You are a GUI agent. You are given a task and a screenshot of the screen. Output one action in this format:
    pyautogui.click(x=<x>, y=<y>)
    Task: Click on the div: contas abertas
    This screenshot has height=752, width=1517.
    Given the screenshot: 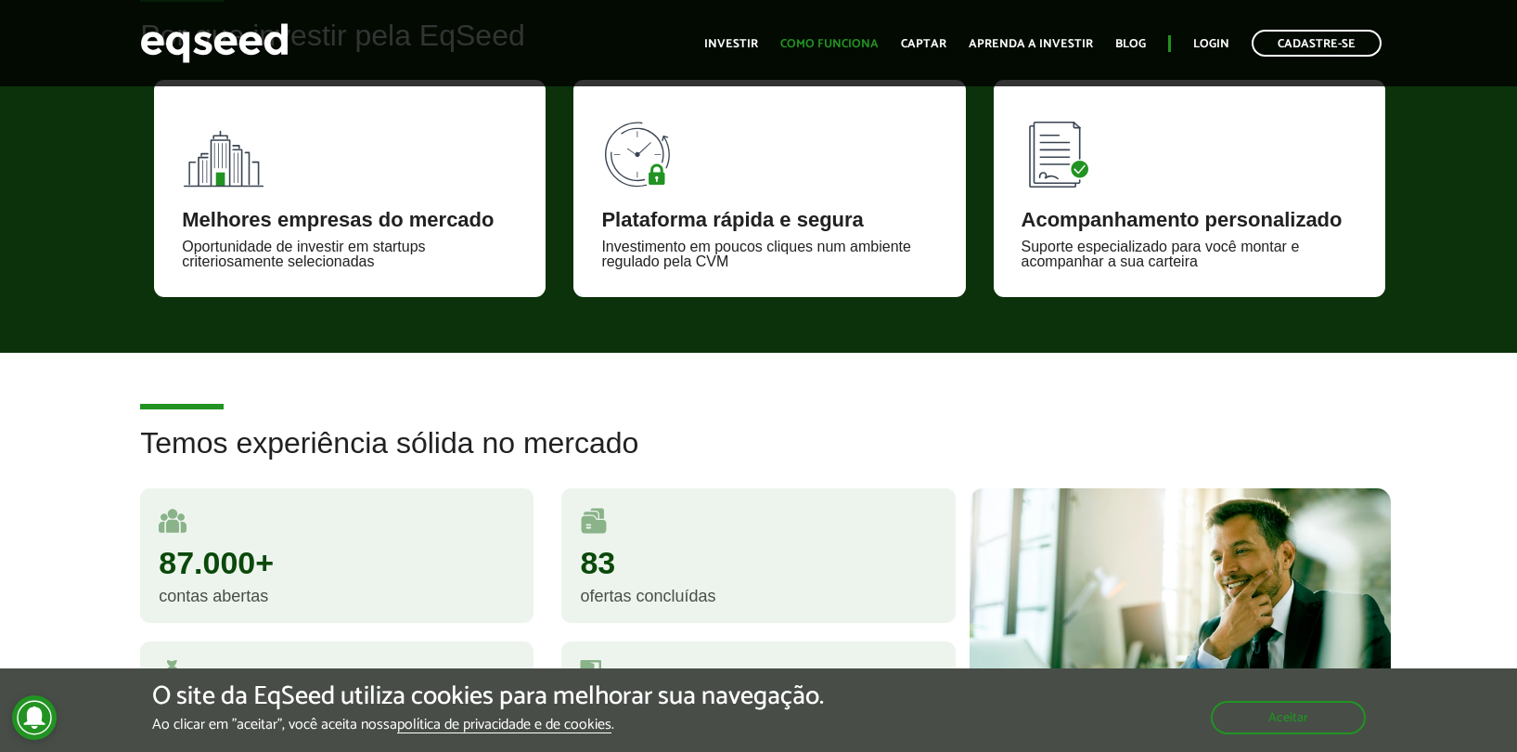 What is the action you would take?
    pyautogui.click(x=337, y=596)
    